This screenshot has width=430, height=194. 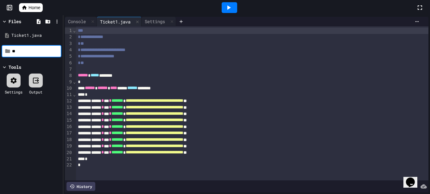 What do you see at coordinates (69, 76) in the screenshot?
I see `div: 8` at bounding box center [69, 76].